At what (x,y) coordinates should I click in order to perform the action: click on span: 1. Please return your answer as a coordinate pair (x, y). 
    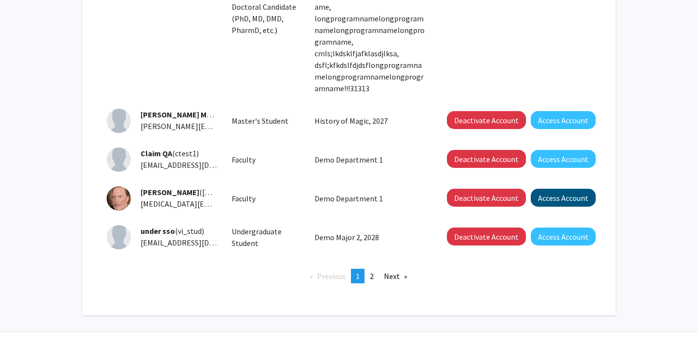
    Looking at the image, I should click on (358, 276).